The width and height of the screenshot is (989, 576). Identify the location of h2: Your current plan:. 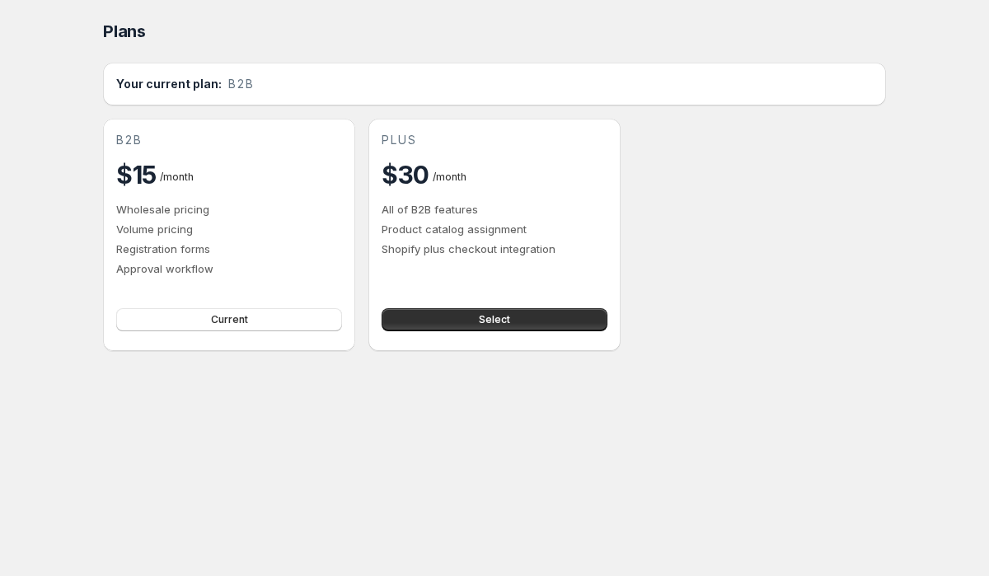
(169, 84).